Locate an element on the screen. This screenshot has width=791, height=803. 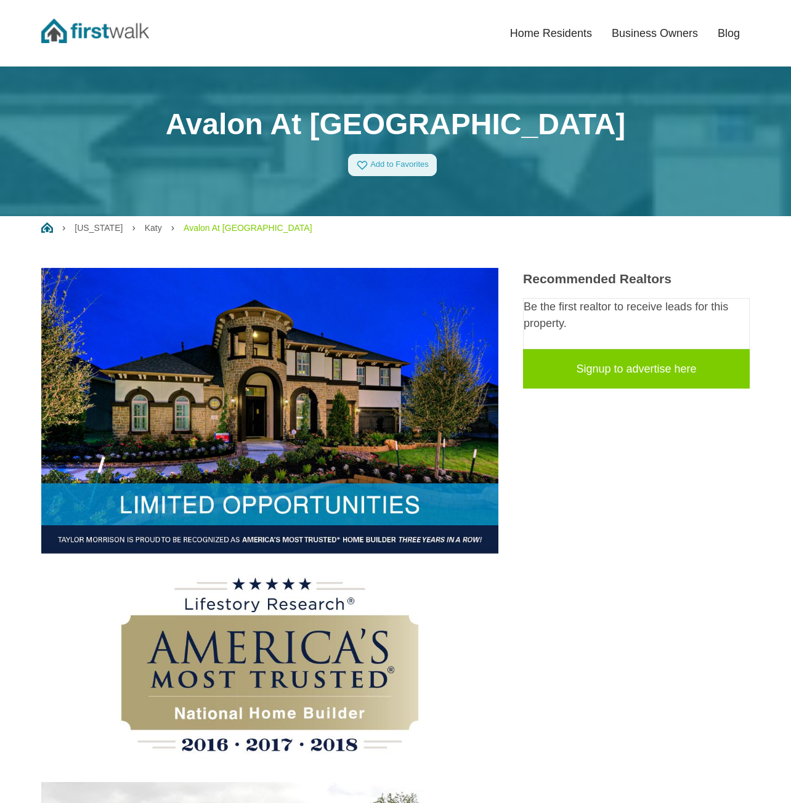
img: FirstWalk is located at coordinates (95, 31).